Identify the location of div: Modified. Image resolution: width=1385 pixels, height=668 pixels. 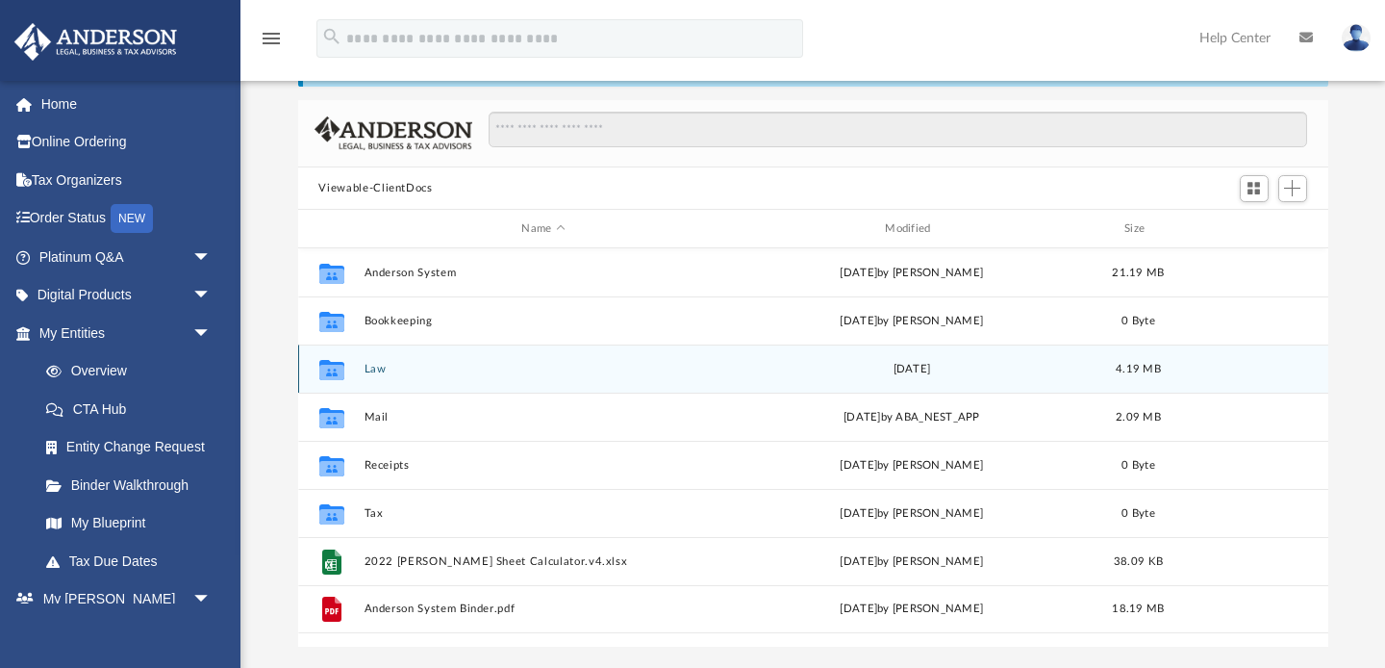
(911, 229).